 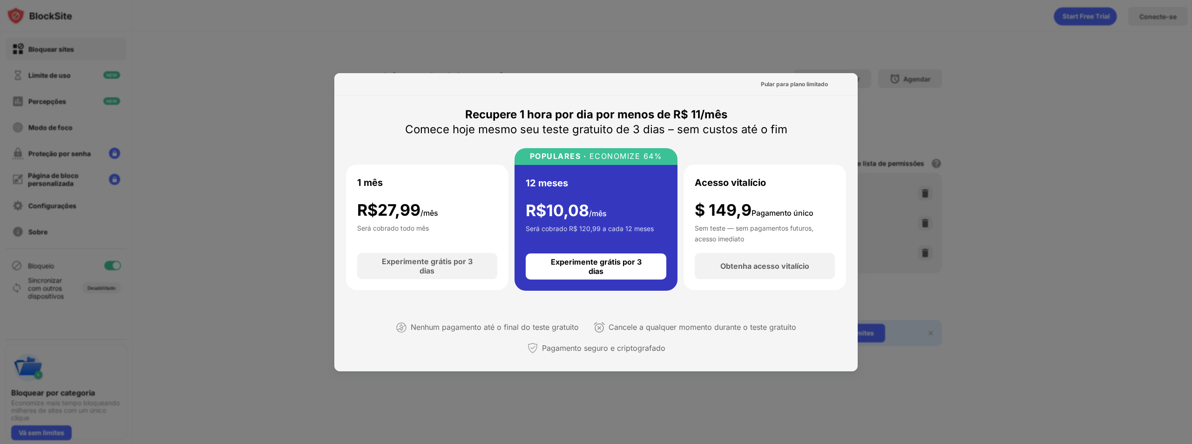 I want to click on img: pagamento seguro, so click(x=533, y=348).